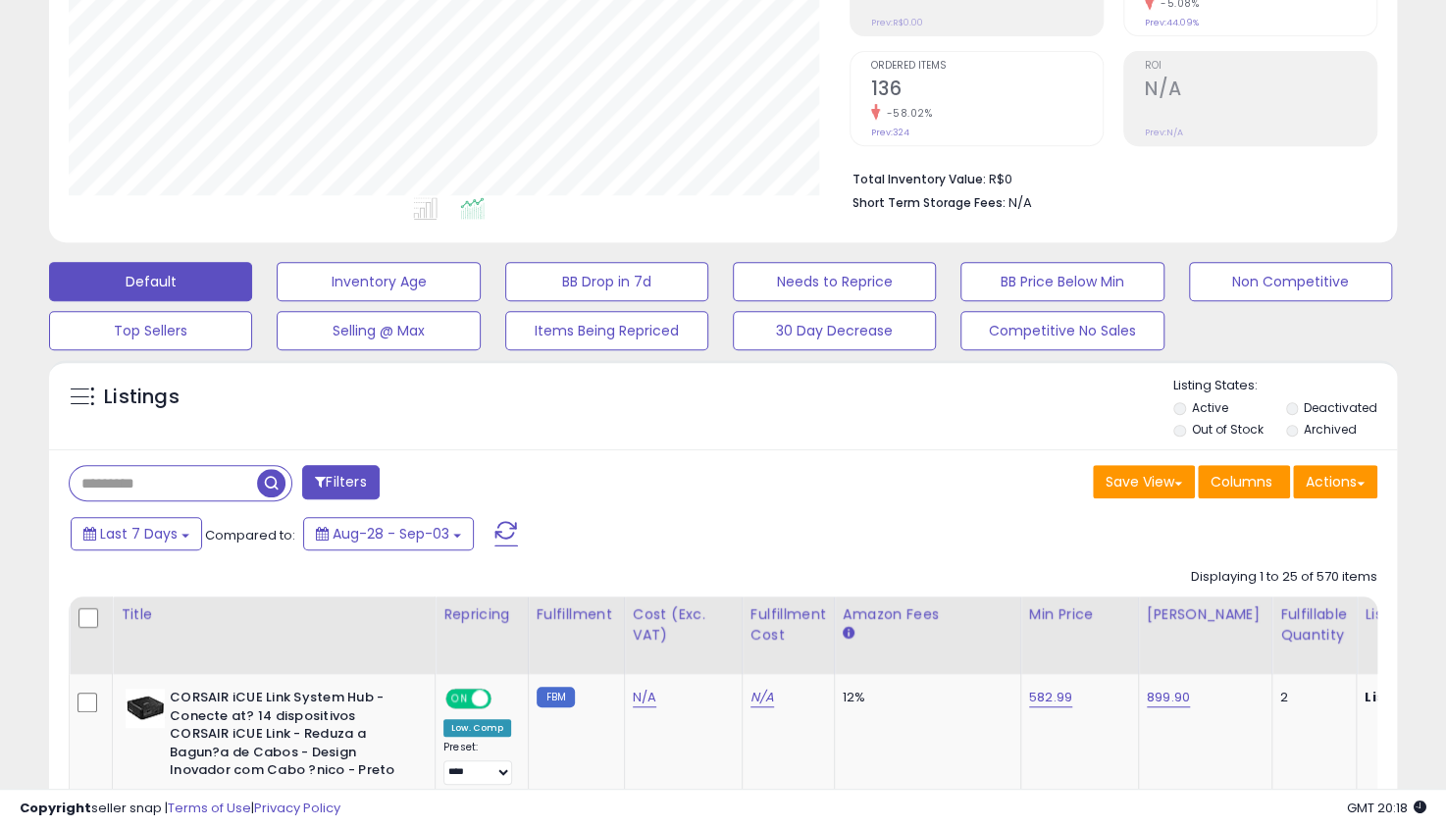 Image resolution: width=1446 pixels, height=828 pixels. What do you see at coordinates (929, 202) in the screenshot?
I see `b: Short Term Storage Fees:` at bounding box center [929, 202].